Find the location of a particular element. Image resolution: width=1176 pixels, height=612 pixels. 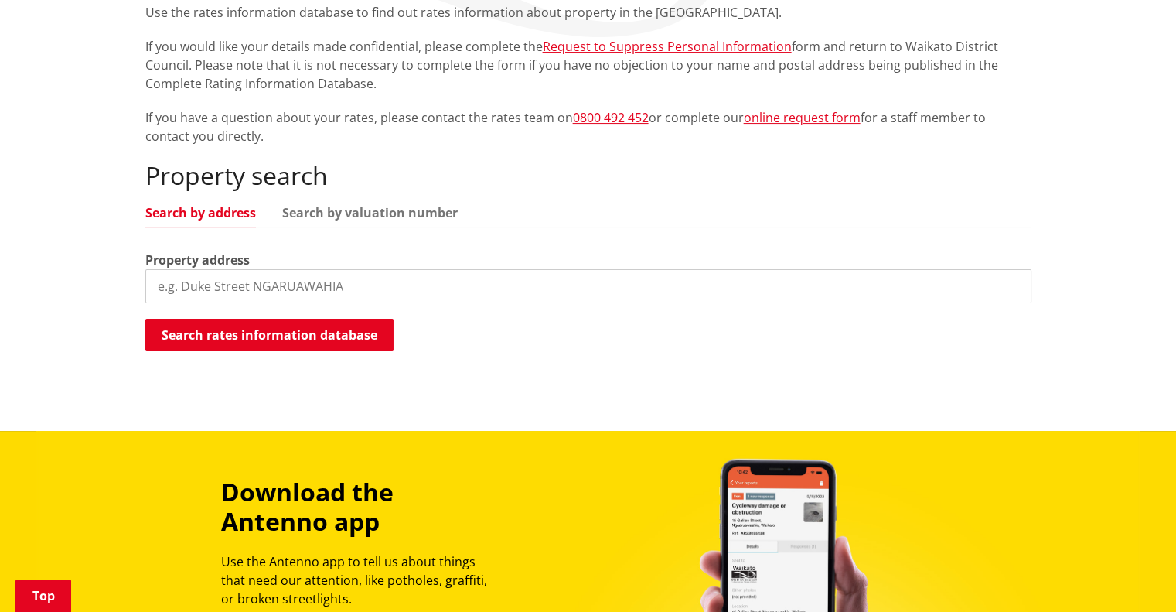

p: If you would like your details made confidential, please complete the form and return to Waikato ... is located at coordinates (588, 65).